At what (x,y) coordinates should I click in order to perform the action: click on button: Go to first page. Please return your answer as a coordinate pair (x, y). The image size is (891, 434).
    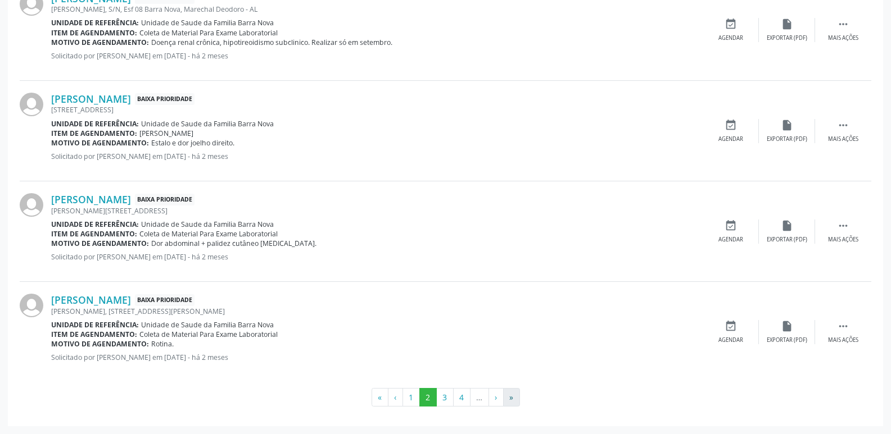
    Looking at the image, I should click on (380, 398).